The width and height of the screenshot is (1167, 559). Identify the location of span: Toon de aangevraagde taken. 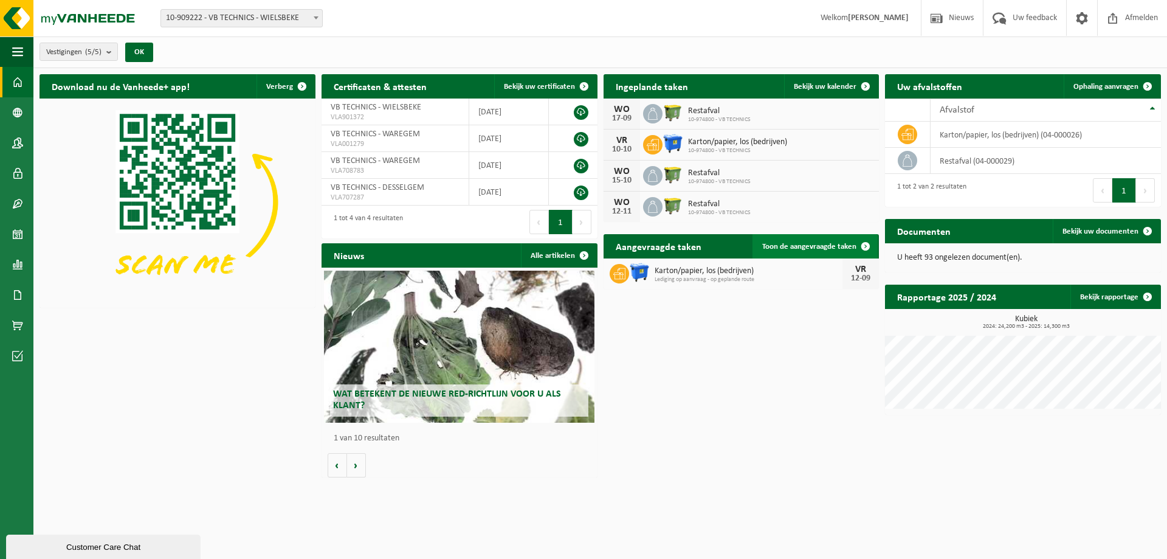
(809, 246).